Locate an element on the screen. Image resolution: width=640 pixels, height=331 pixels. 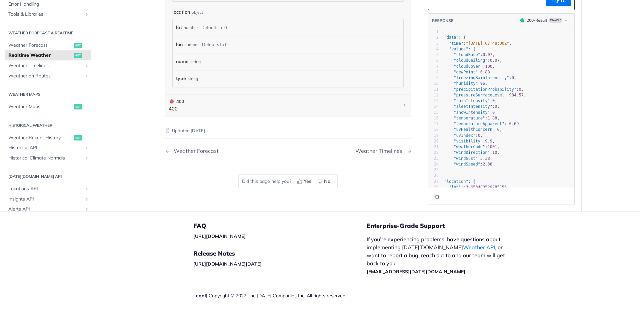
div: 16 is located at coordinates (434, 118).